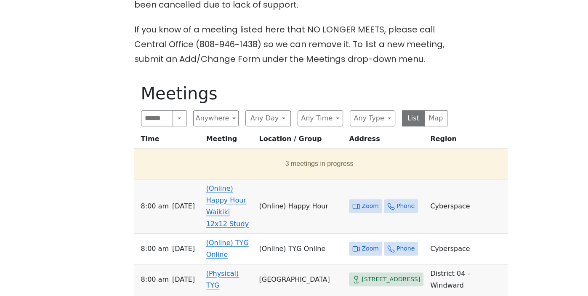 This screenshot has height=296, width=588. What do you see at coordinates (467, 280) in the screenshot?
I see `td: District 04 - Windward` at bounding box center [467, 280].